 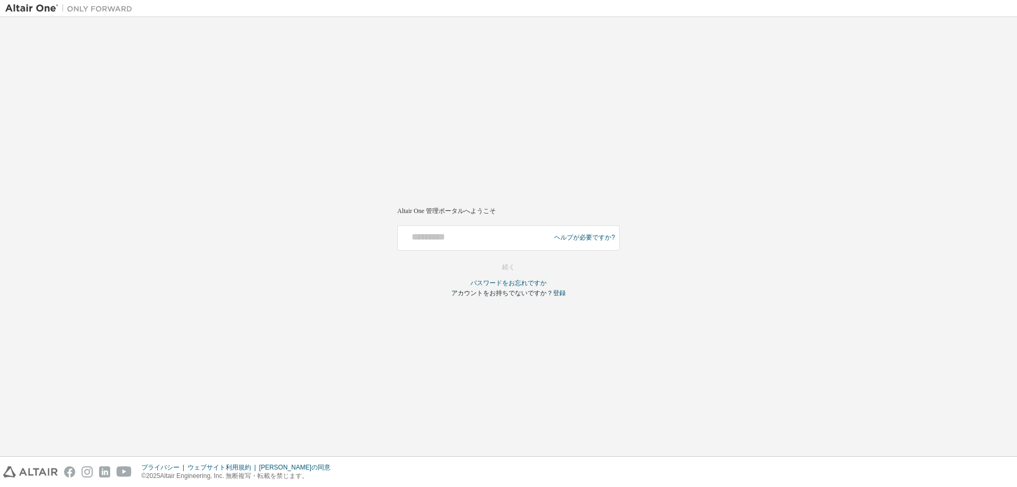 I want to click on font: アカウントをお持ちでないですか？, so click(x=502, y=293).